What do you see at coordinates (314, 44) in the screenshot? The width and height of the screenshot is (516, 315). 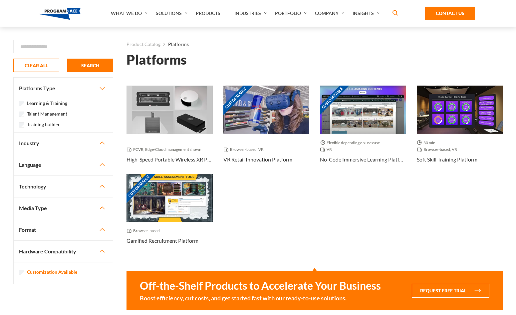 I see `nav: breadcrumb` at bounding box center [314, 44].